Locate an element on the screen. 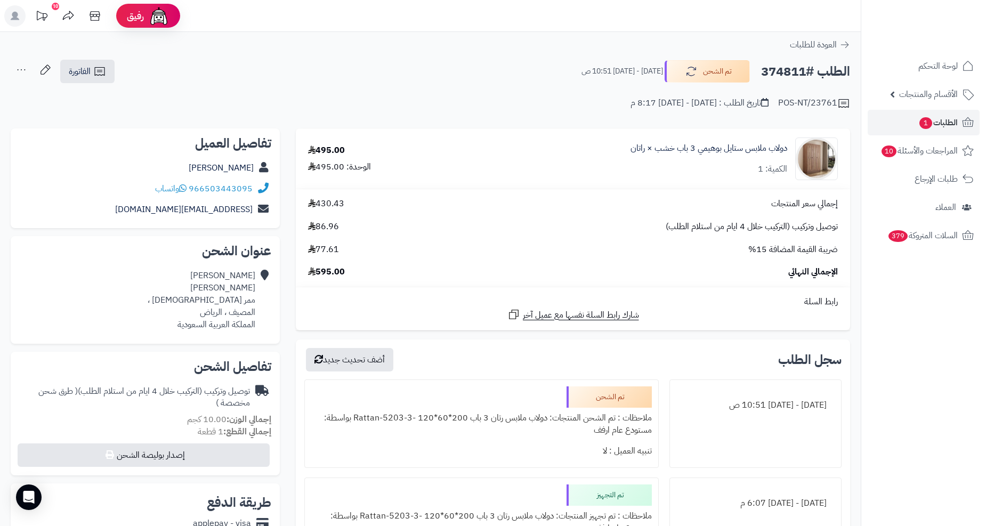 The image size is (986, 526). span: رفيق is located at coordinates (135, 16).